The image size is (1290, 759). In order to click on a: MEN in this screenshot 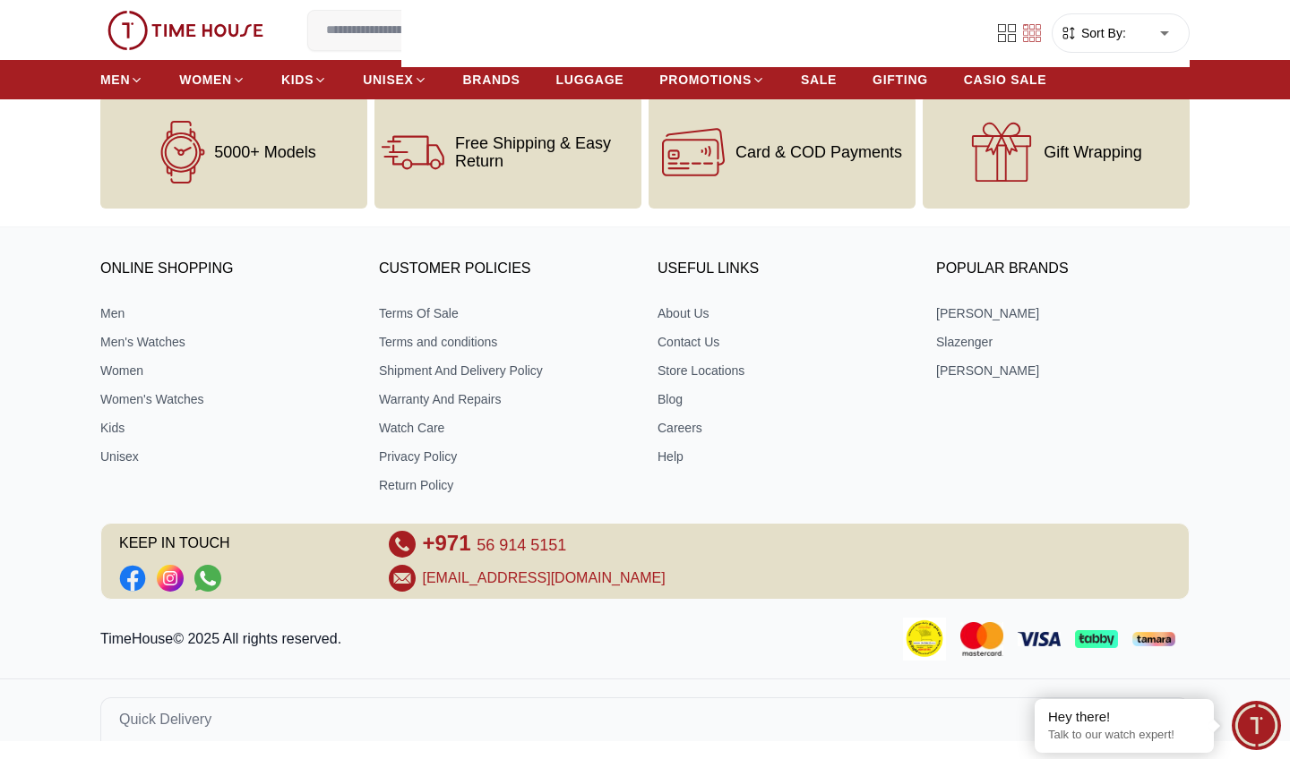, I will do `click(122, 80)`.